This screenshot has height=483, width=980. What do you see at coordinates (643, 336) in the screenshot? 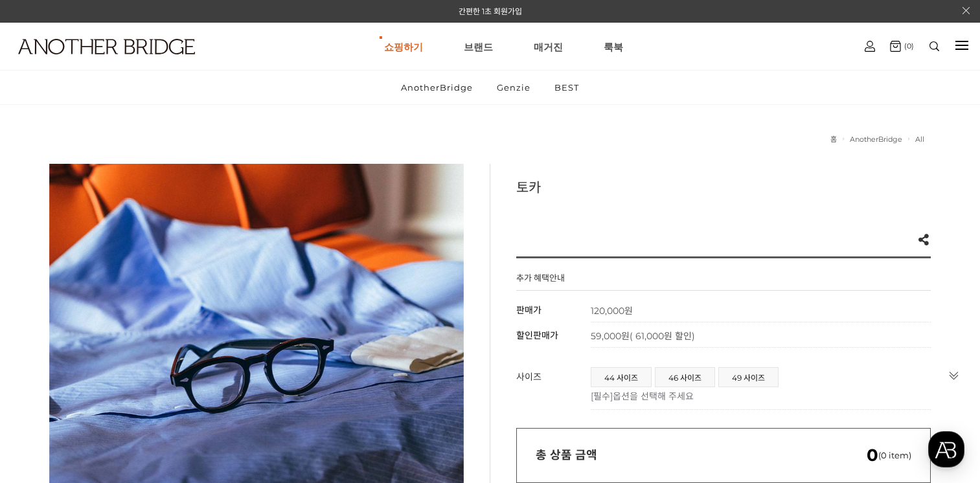
I see `span: 59,000원` at bounding box center [643, 336].